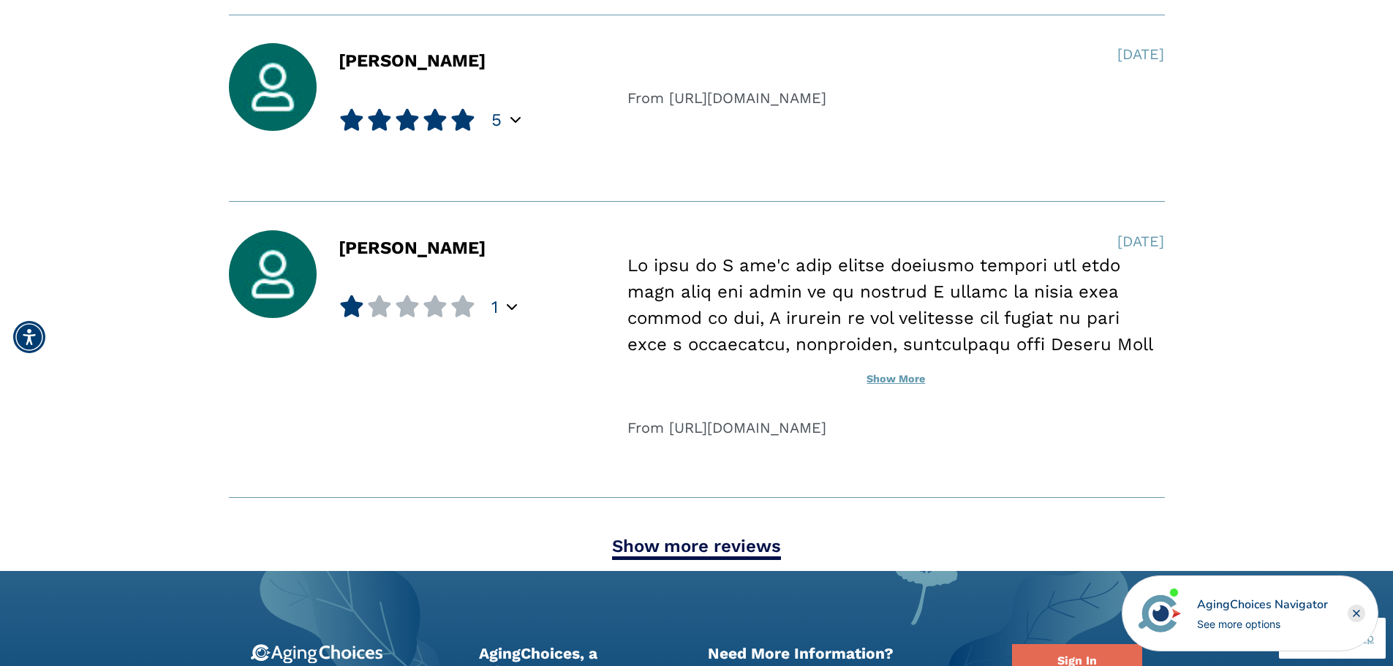  I want to click on div: See more options, so click(1262, 624).